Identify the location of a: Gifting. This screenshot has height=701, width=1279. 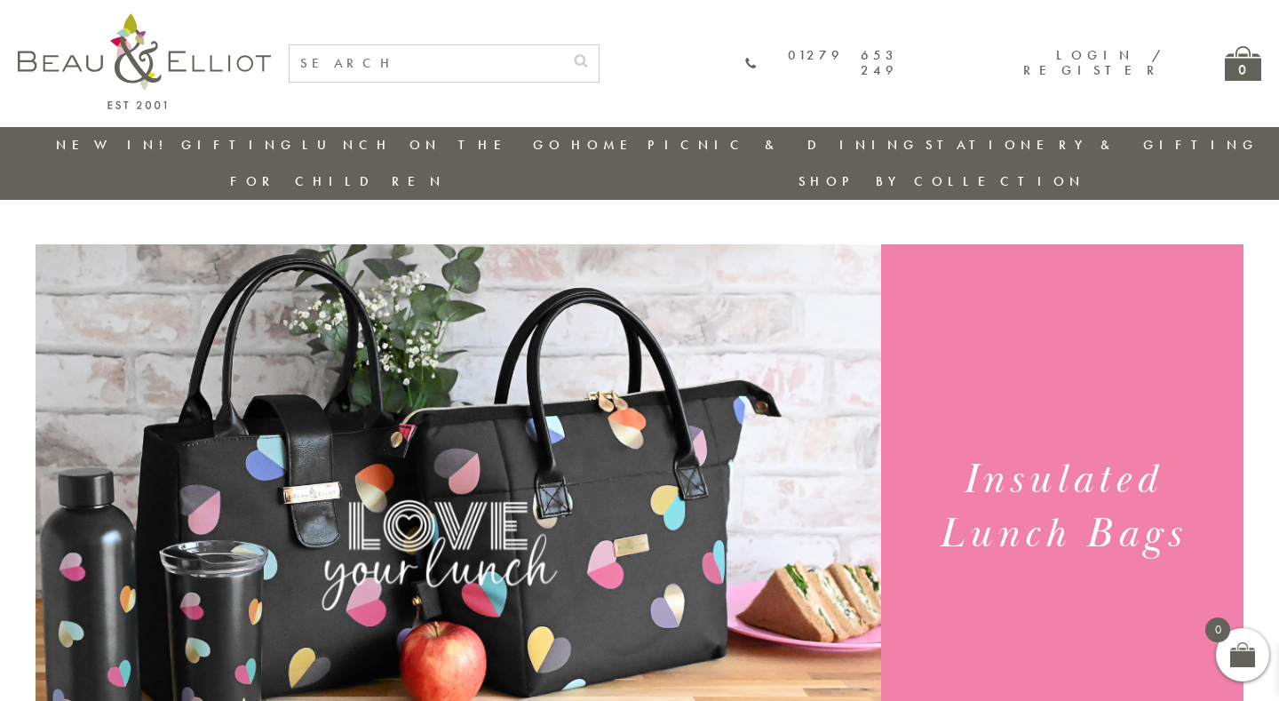
(239, 145).